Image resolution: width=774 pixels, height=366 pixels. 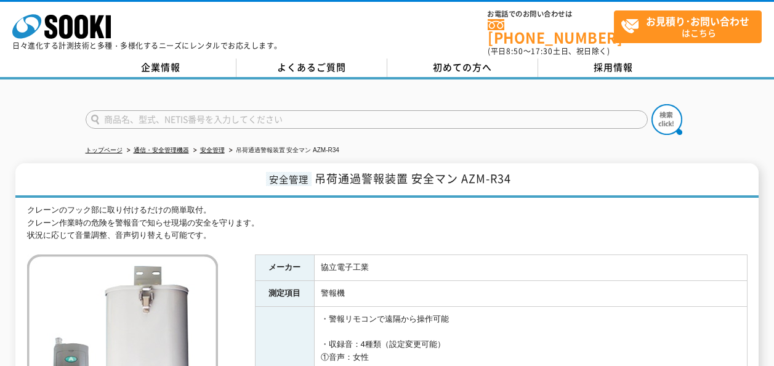 I want to click on strong: お見積り･お問い合わせ, so click(x=698, y=21).